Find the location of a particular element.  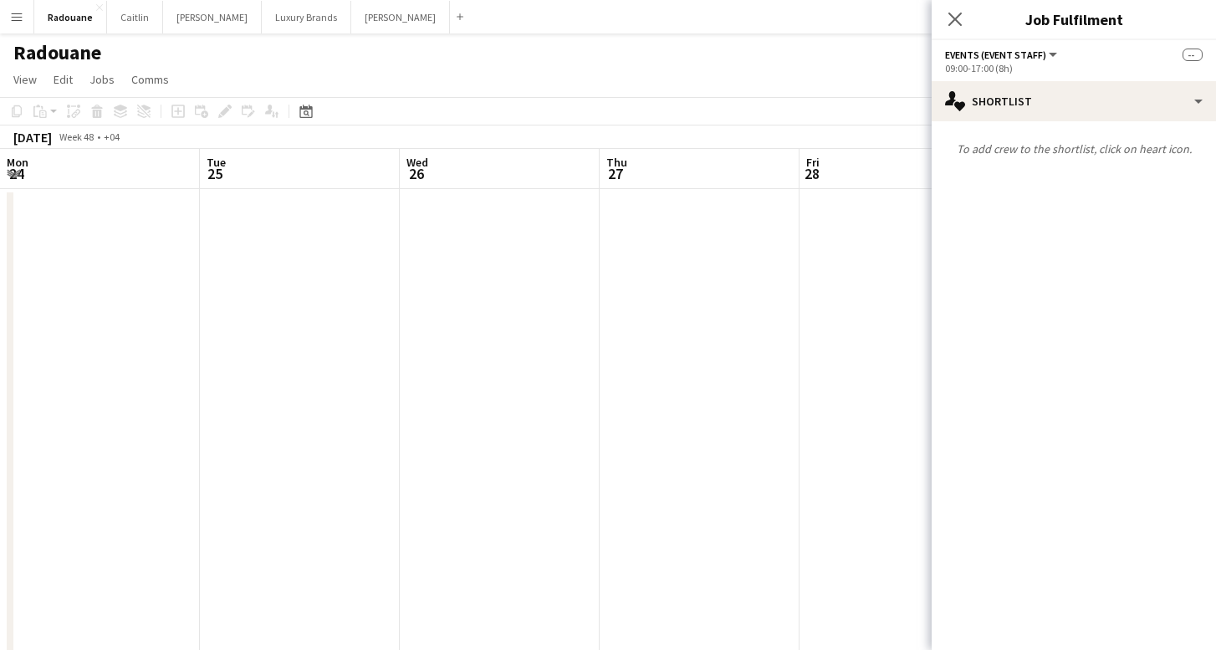

span: Mon is located at coordinates (18, 162).